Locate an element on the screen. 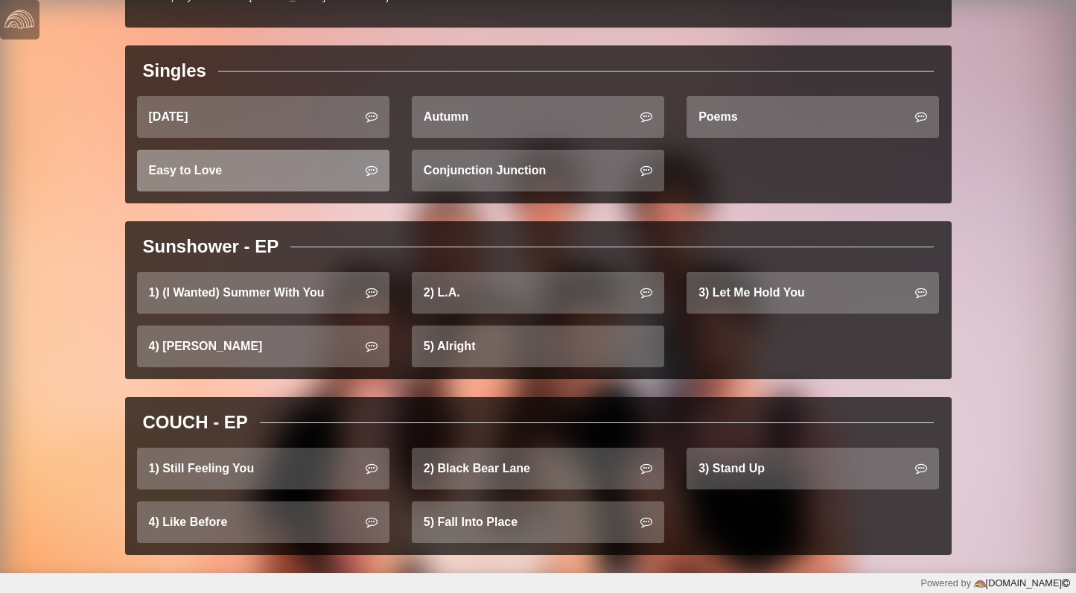 This screenshot has width=1076, height=593. a: 1) Still Feeling You is located at coordinates (263, 468).